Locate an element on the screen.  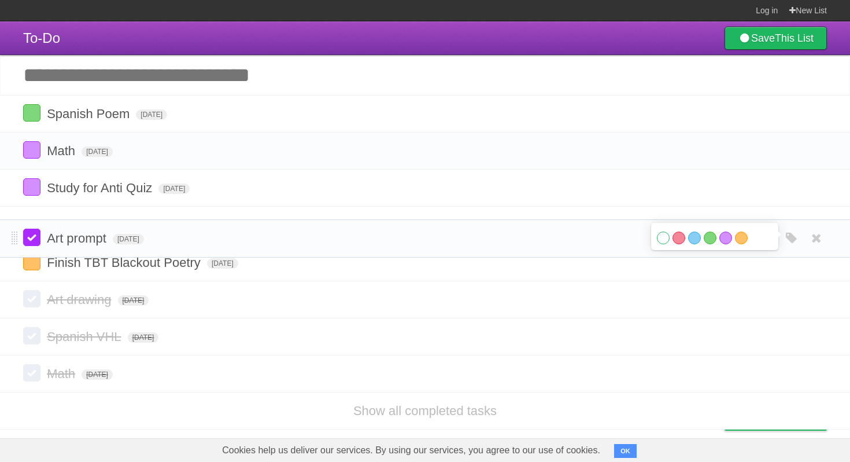
span: Study for Anti Quiz is located at coordinates (101, 187).